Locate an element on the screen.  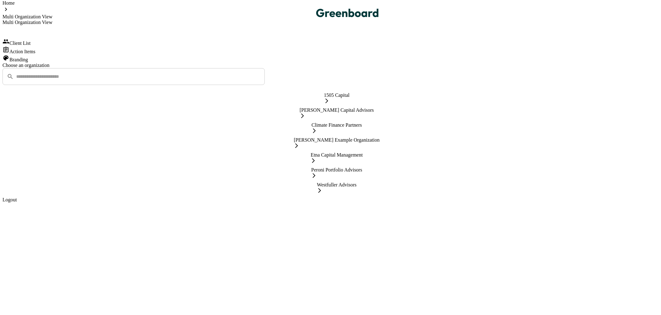
div: Westfuller Advisors is located at coordinates (337, 185).